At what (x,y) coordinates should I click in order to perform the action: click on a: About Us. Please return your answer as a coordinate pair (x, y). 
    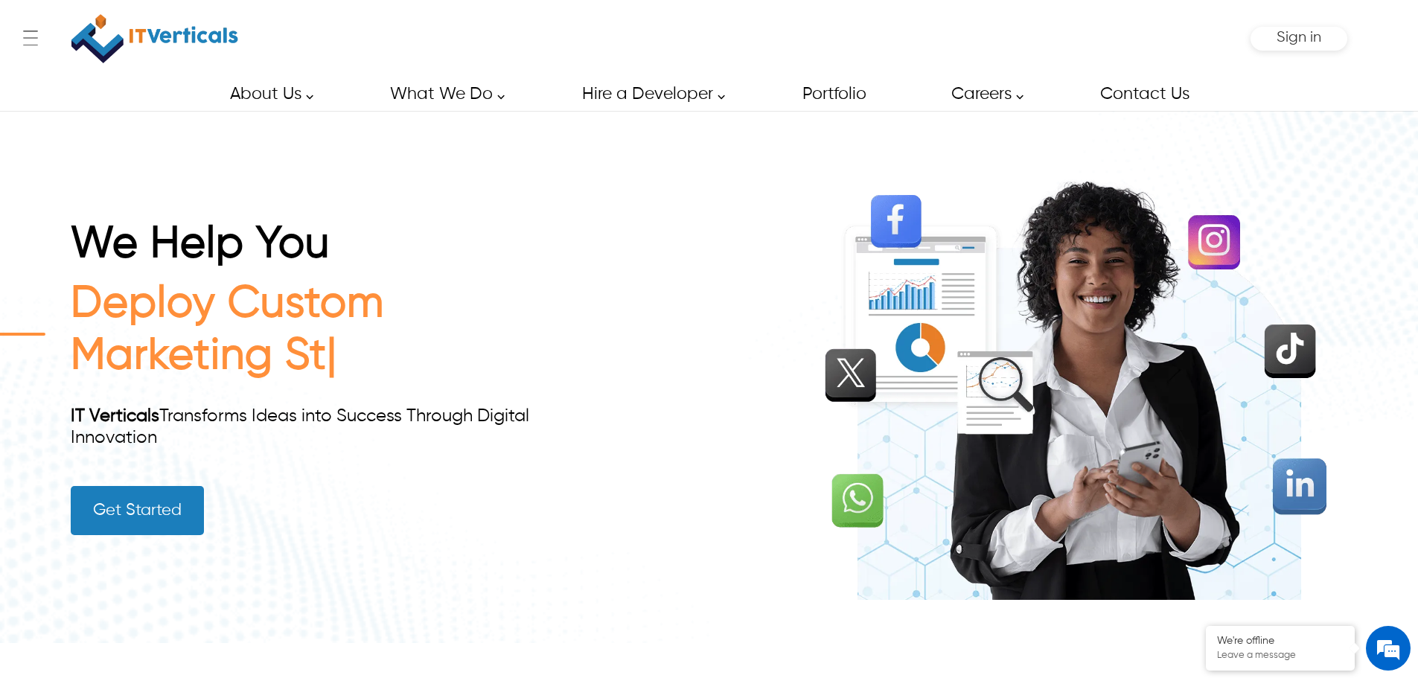
    Looking at the image, I should click on (267, 94).